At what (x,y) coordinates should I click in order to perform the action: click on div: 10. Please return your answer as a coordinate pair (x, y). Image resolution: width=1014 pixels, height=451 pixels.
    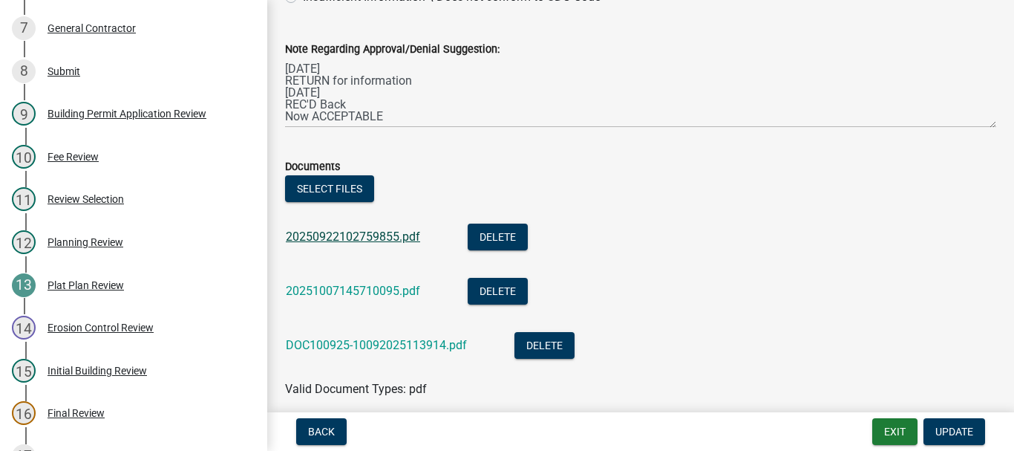
    Looking at the image, I should click on (24, 157).